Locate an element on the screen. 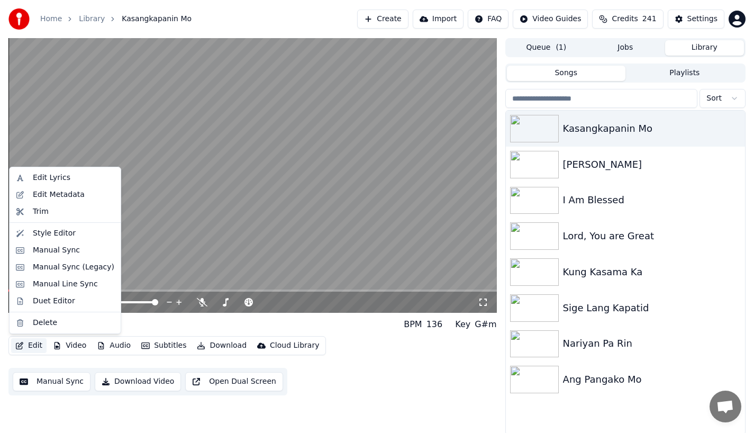 The width and height of the screenshot is (754, 433). button: Open Dual Screen is located at coordinates (234, 382).